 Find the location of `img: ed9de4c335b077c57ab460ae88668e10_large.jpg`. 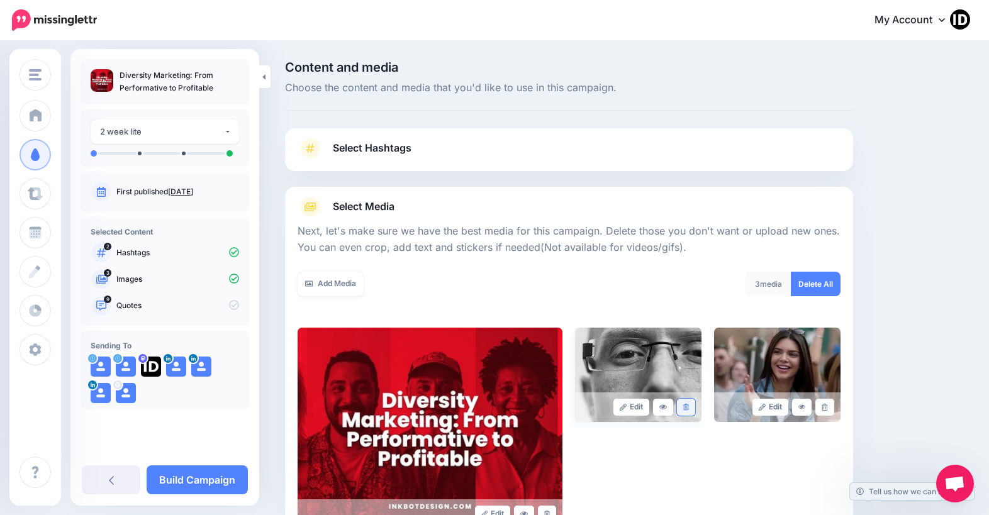

img: ed9de4c335b077c57ab460ae88668e10_large.jpg is located at coordinates (777, 375).